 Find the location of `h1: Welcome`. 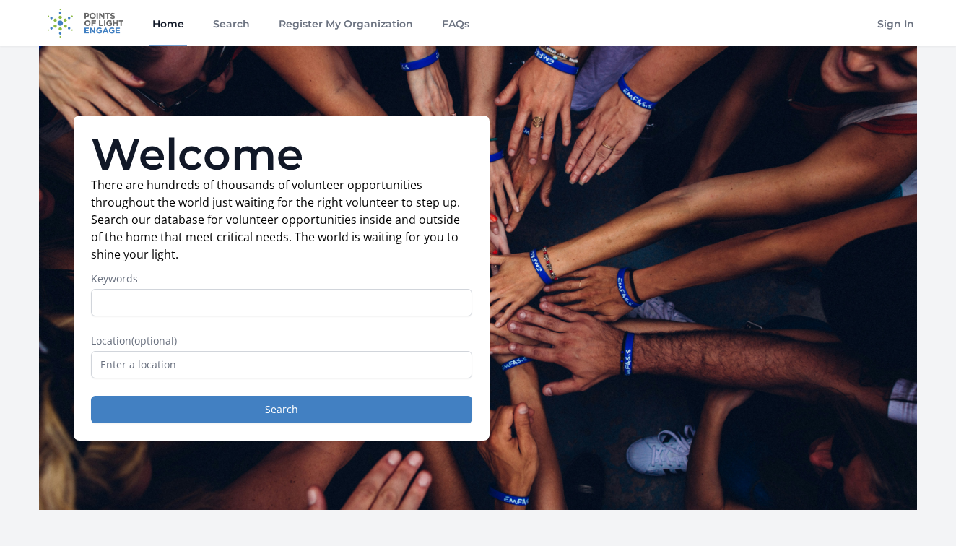

h1: Welcome is located at coordinates (282, 155).